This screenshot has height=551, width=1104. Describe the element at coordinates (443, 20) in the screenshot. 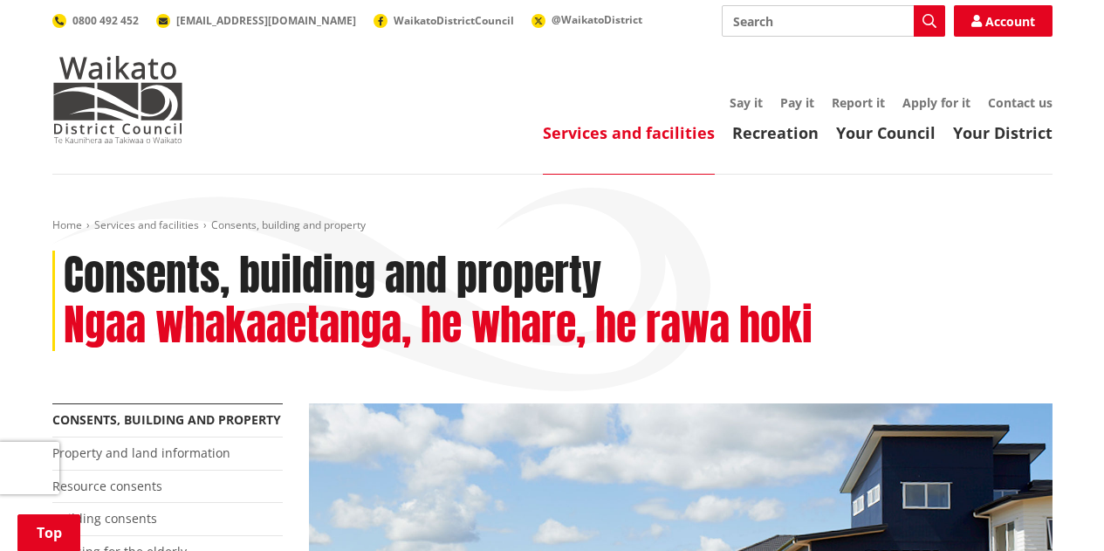

I see `a: WaikatoDistrictCouncil` at that location.